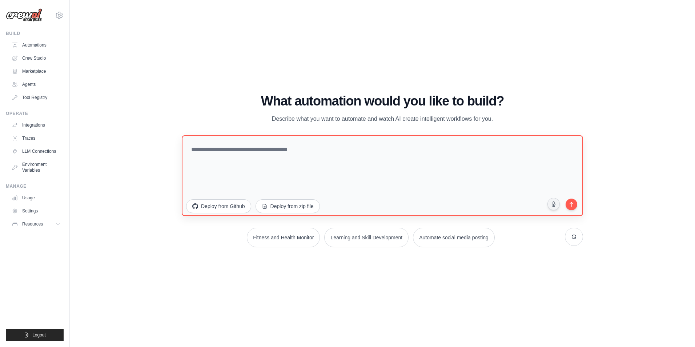  What do you see at coordinates (36, 84) in the screenshot?
I see `a: Agents` at bounding box center [36, 84].